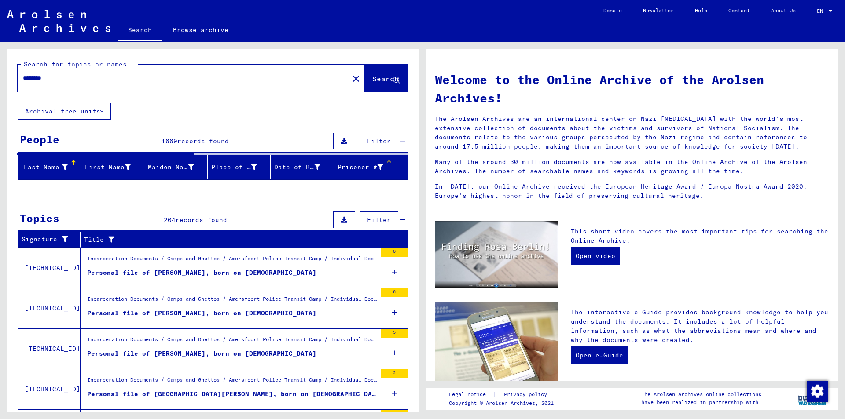 The width and height of the screenshot is (845, 419). I want to click on span: Search, so click(385, 79).